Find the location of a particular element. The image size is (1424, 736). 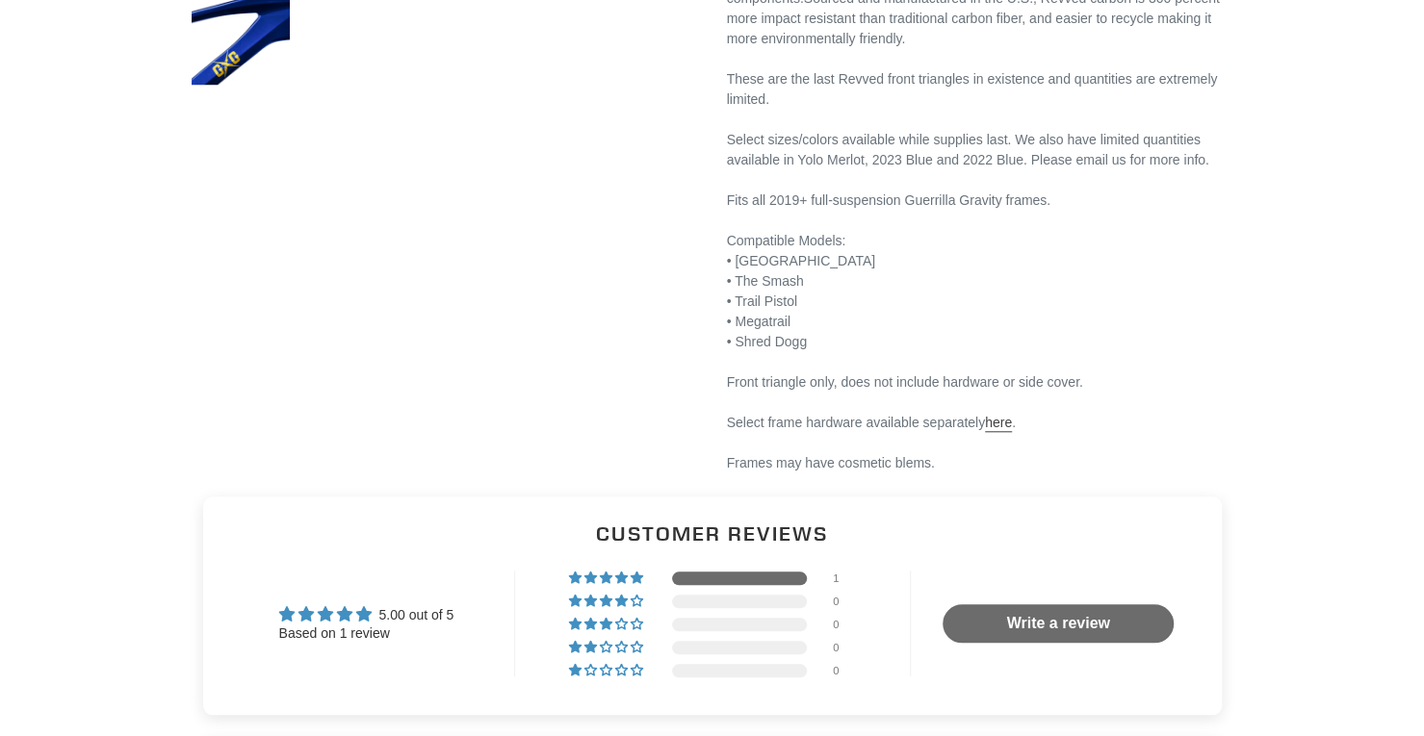

div: Compatible Models: is located at coordinates (982, 241).